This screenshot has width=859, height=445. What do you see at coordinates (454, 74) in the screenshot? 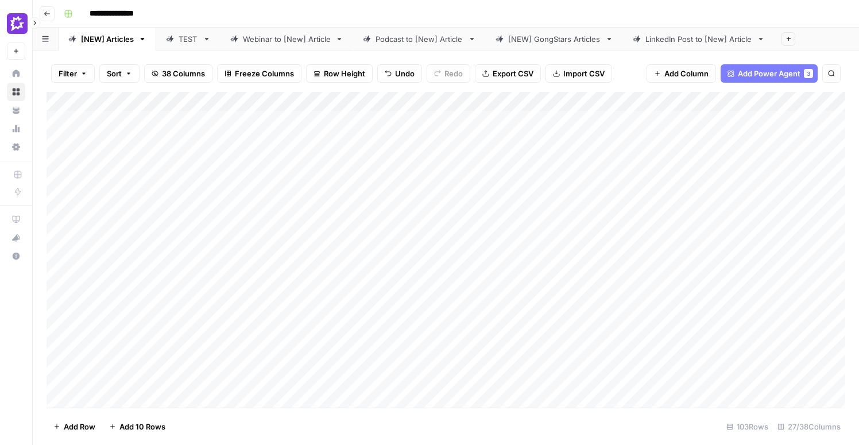
I see `span: Redo` at bounding box center [454, 74].